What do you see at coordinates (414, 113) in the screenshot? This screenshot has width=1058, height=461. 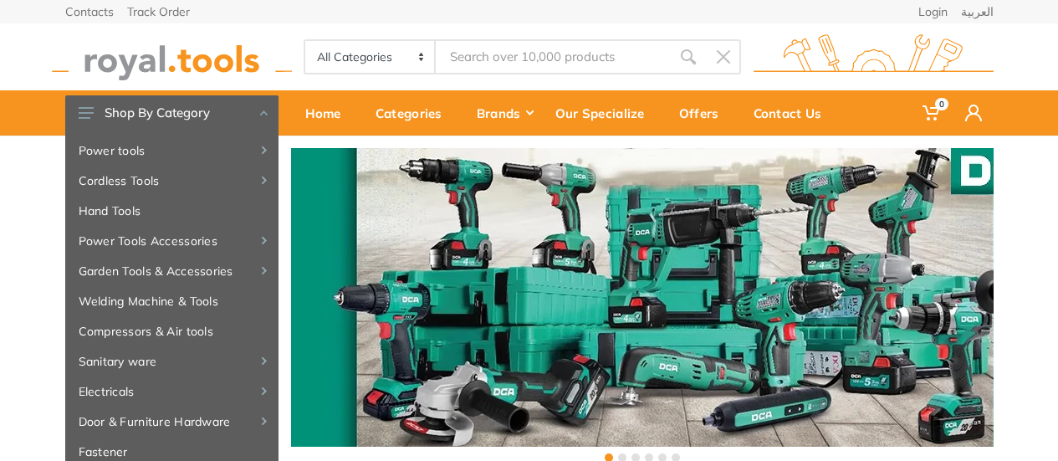 I see `a: Categories` at bounding box center [414, 113].